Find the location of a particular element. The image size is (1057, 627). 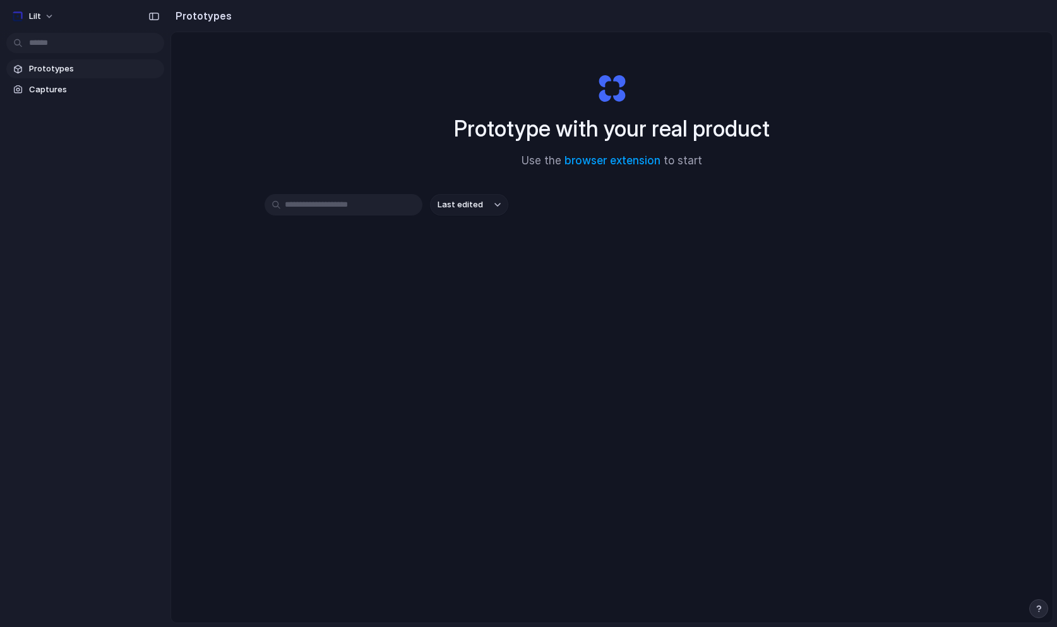

span: Prototypes is located at coordinates (94, 69).